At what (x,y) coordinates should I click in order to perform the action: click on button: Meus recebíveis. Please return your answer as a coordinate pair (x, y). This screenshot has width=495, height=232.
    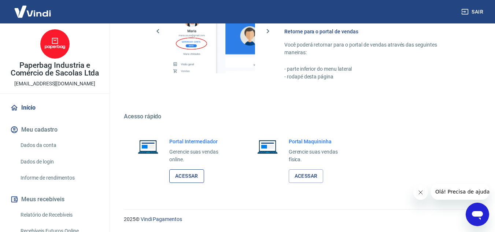
    Looking at the image, I should click on (55, 199).